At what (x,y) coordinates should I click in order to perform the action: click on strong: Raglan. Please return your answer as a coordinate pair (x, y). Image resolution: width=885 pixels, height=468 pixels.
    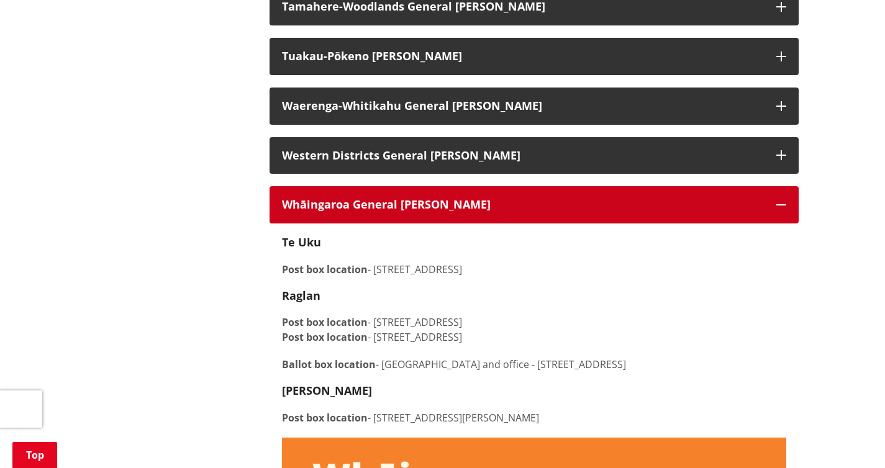
    Looking at the image, I should click on (301, 296).